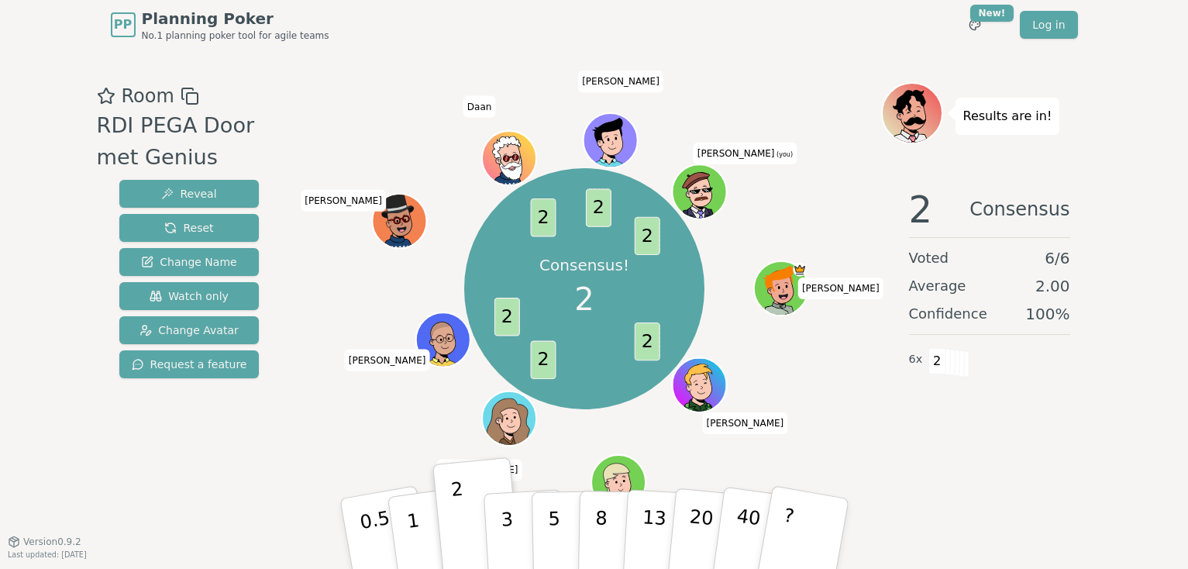 This screenshot has width=1188, height=569. I want to click on button: Reveal, so click(189, 194).